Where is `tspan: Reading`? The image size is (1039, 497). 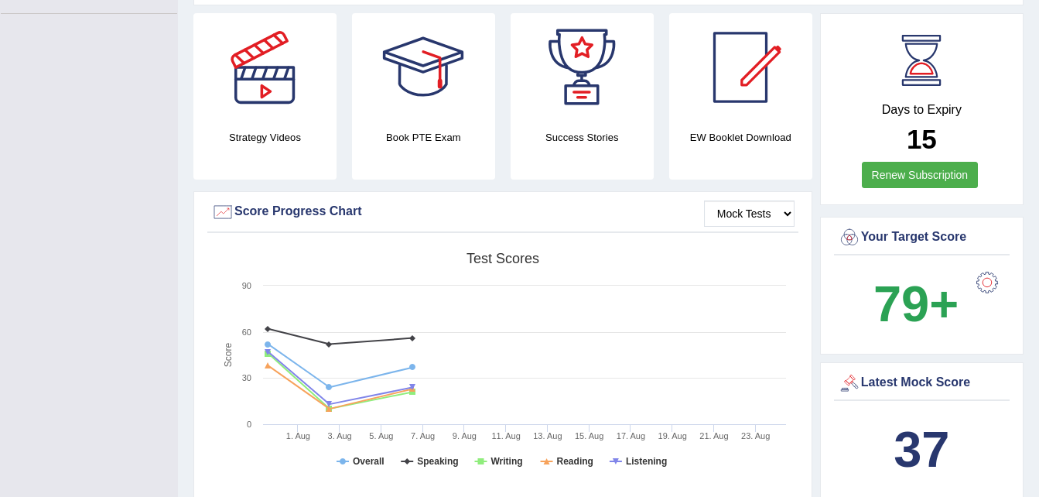
tspan: Reading is located at coordinates (575, 461).